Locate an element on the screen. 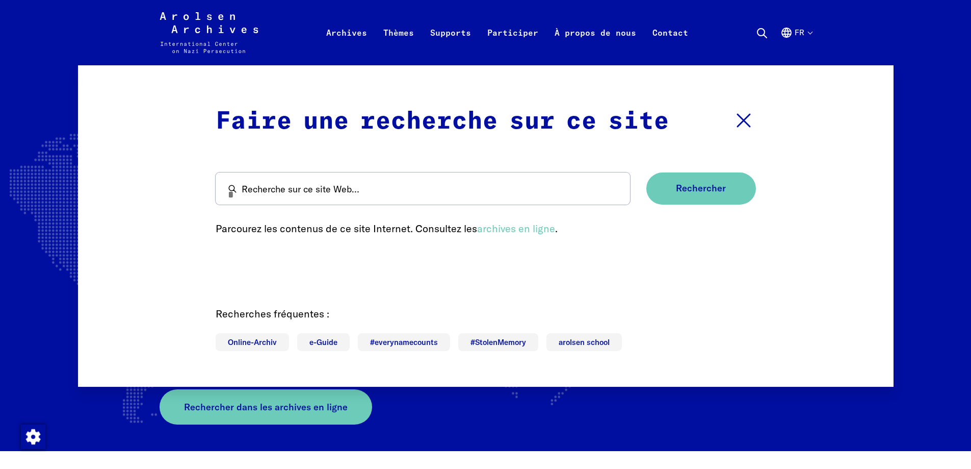 This screenshot has height=469, width=971. button: Français, sélection de la langue is located at coordinates (797, 45).